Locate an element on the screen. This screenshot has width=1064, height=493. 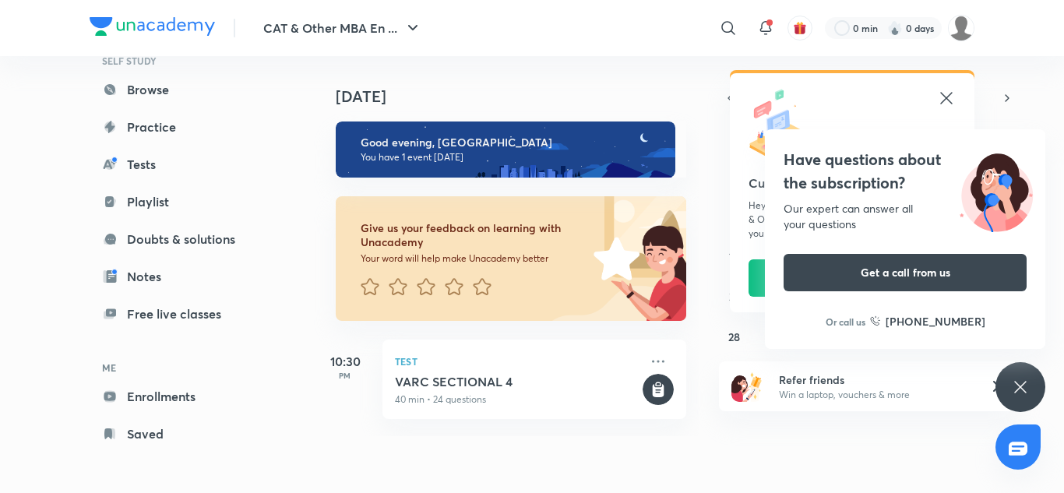
h6: SELF STUDY is located at coordinates (180, 61).